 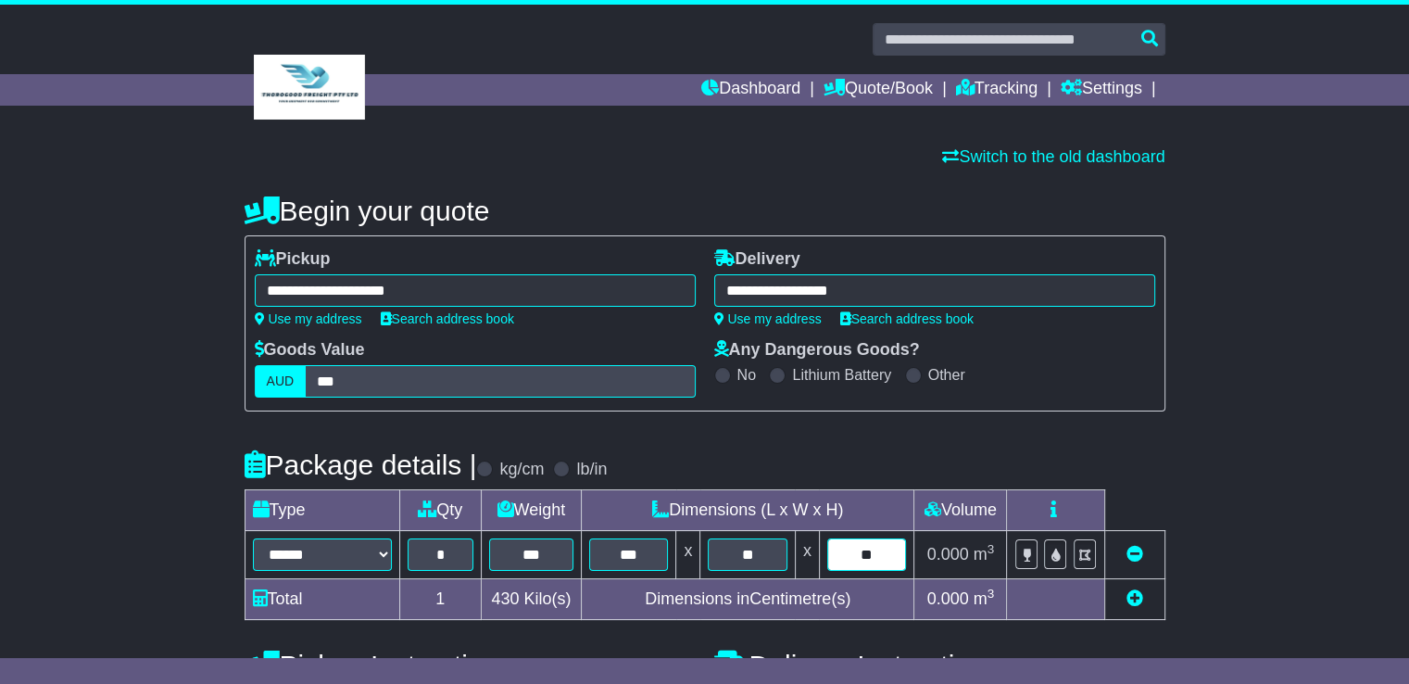 What do you see at coordinates (940, 664) in the screenshot?
I see `h4: Delivery Instructions` at bounding box center [940, 664].